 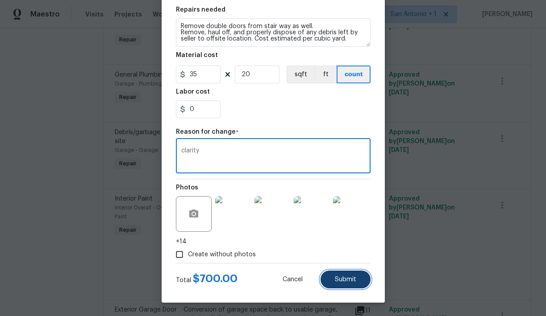 What do you see at coordinates (292, 280) in the screenshot?
I see `button: Cancel` at bounding box center [292, 280].